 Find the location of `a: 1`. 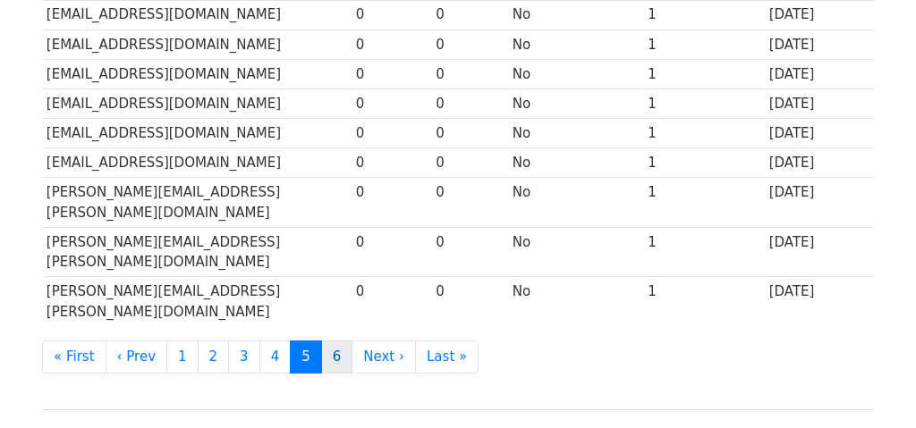

a: 1 is located at coordinates (182, 357).